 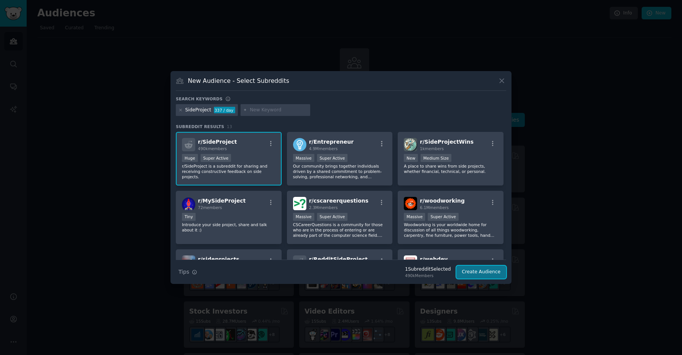 I want to click on h3: Search keywords, so click(x=199, y=99).